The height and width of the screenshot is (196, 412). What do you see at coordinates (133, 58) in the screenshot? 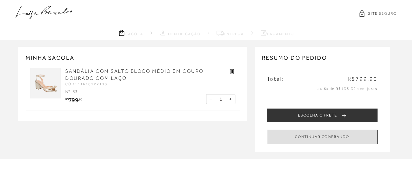
I see `h2: MINHA SACOLA` at bounding box center [133, 58].